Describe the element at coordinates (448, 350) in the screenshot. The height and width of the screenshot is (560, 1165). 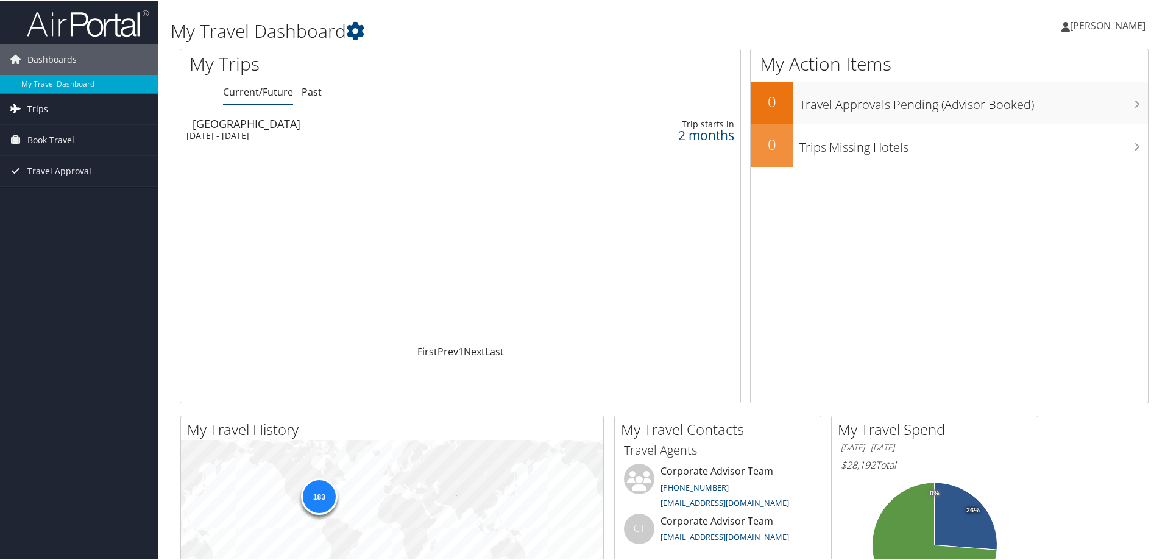
I see `a: Prev` at that location.